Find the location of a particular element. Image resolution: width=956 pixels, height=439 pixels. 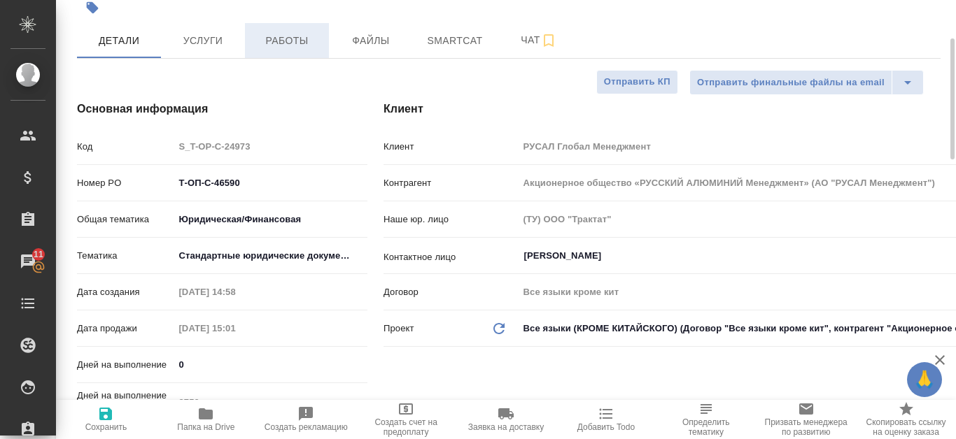

button: Создать счет на предоплату is located at coordinates (406, 420).